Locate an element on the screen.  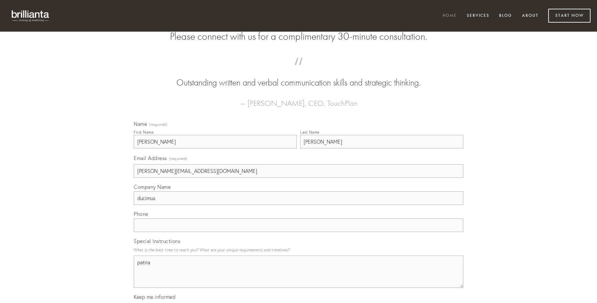
span: Email Address is located at coordinates (150, 158).